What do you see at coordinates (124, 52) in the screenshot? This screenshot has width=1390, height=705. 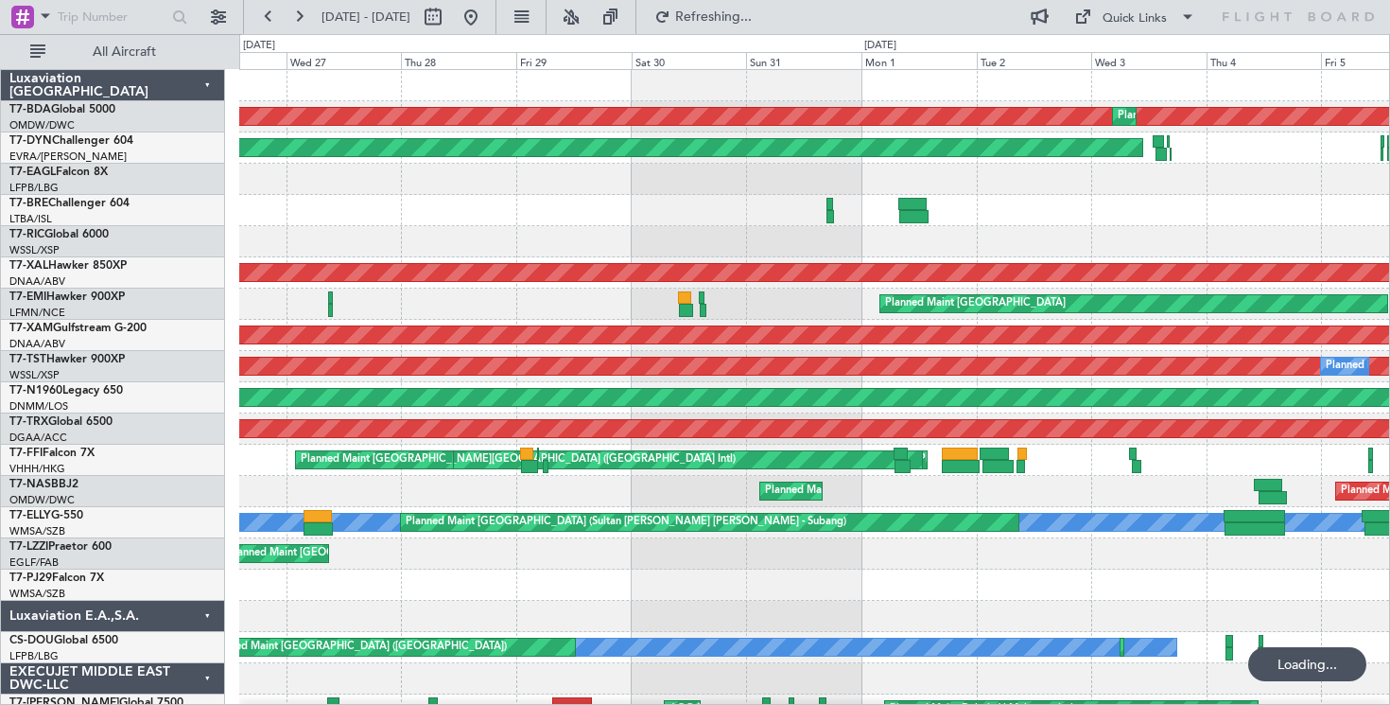 I see `span: All Aircraft` at bounding box center [124, 52].